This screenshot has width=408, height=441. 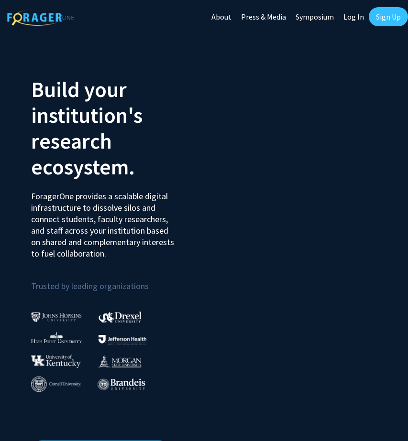 What do you see at coordinates (56, 384) in the screenshot?
I see `img: Cornell University` at bounding box center [56, 384].